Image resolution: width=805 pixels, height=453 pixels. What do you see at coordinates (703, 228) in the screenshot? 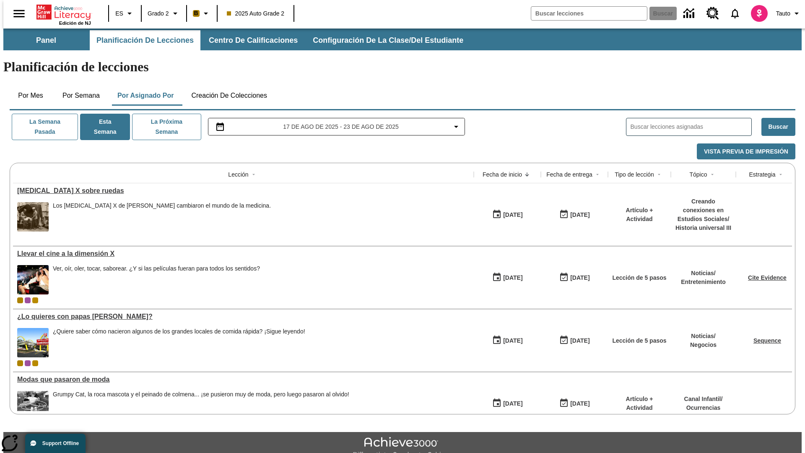
I see `p: Historia universal III` at bounding box center [703, 228].